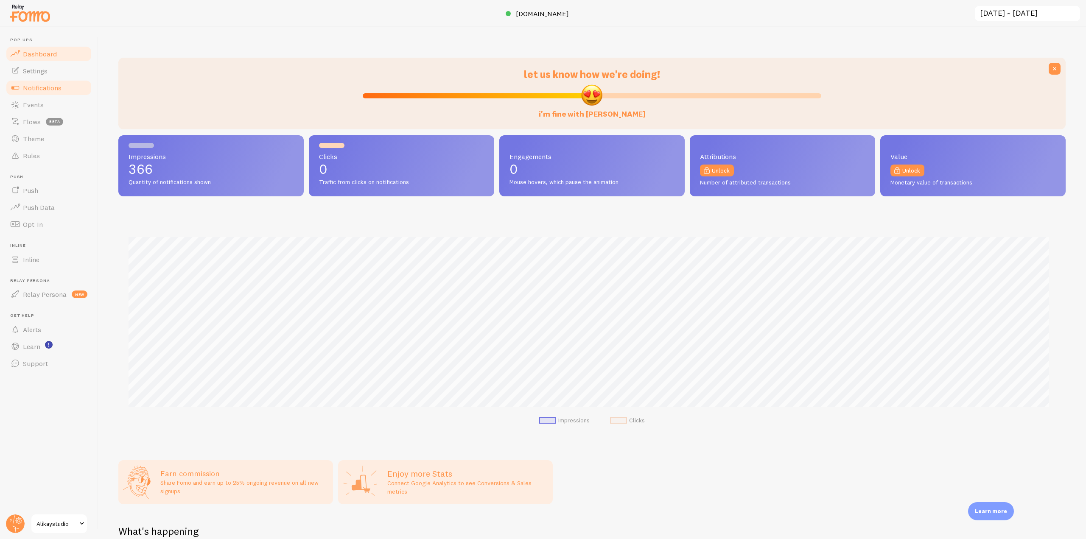 The image size is (1086, 539). I want to click on span: let us know how we're doing!, so click(592, 74).